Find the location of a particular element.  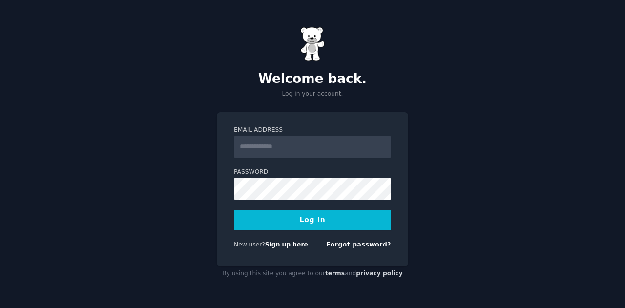

a: terms is located at coordinates (335, 273).